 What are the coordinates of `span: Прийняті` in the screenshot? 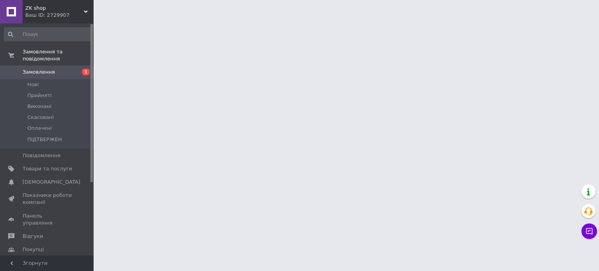 It's located at (39, 95).